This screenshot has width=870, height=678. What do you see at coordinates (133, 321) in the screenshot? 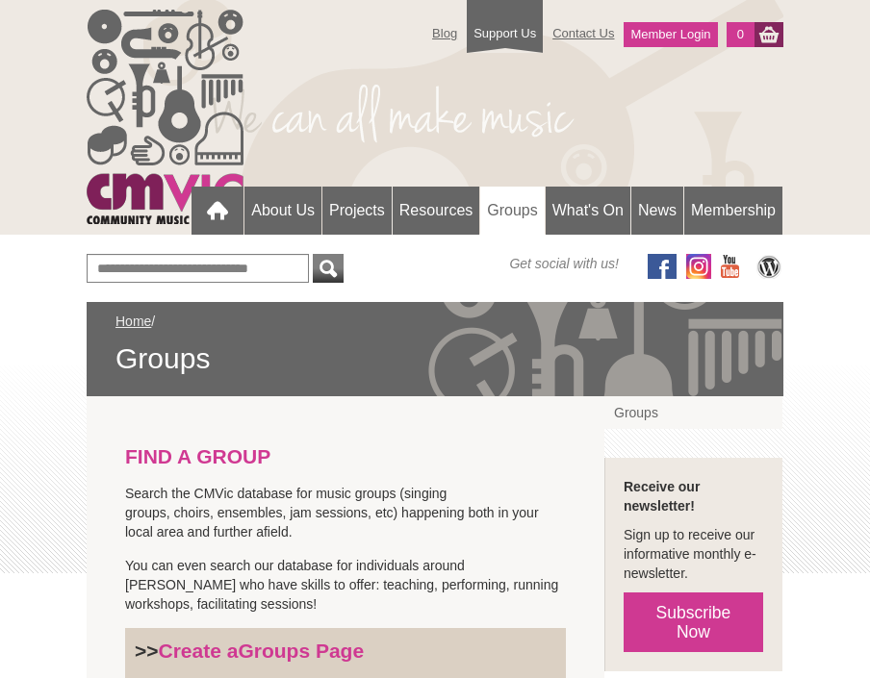
I see `a: Home` at bounding box center [133, 321].